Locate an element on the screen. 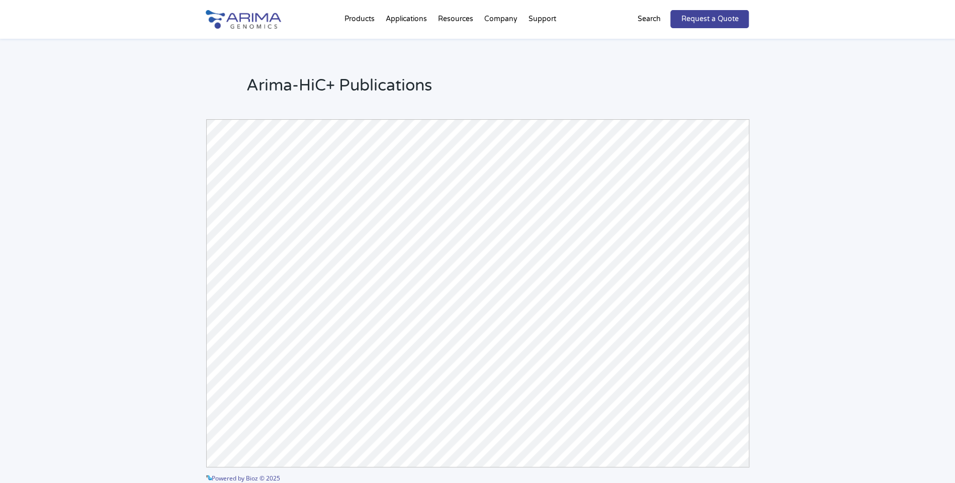 Image resolution: width=955 pixels, height=483 pixels. img: powered by bioz is located at coordinates (209, 477).